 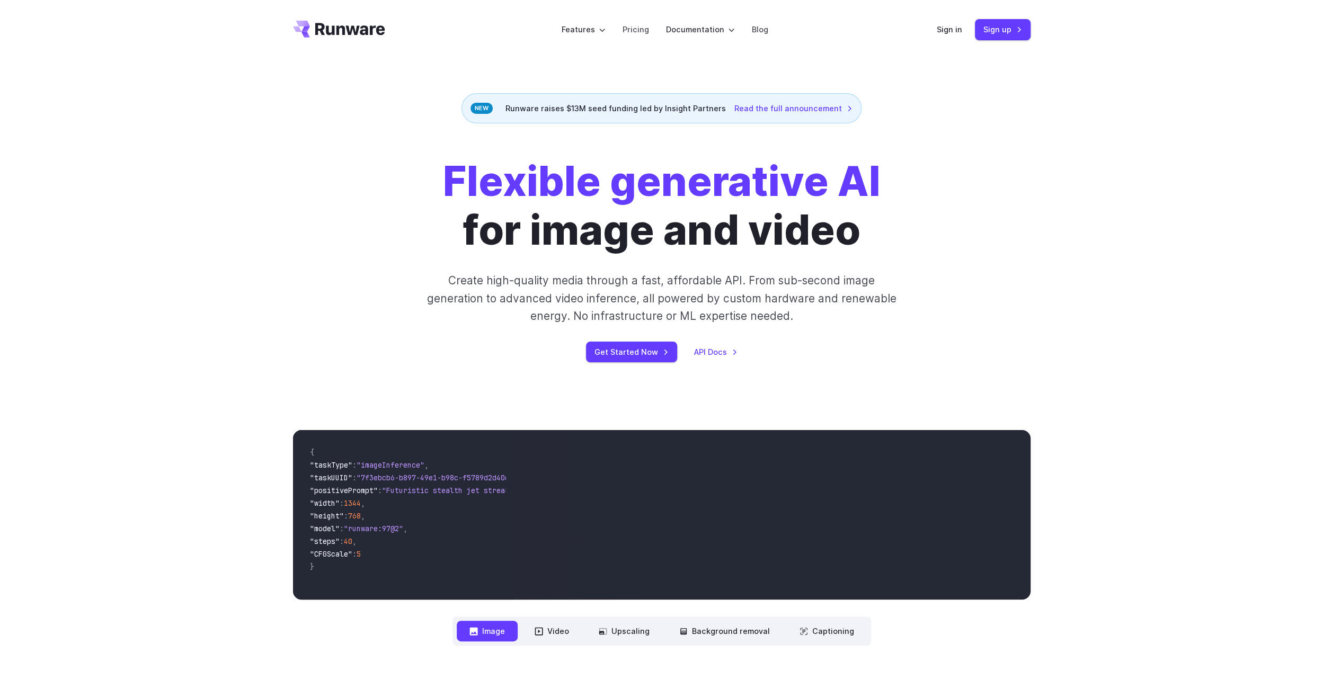 What do you see at coordinates (661, 108) in the screenshot?
I see `div: Runware raises $13M seed funding led by Insight Partners` at bounding box center [661, 108].